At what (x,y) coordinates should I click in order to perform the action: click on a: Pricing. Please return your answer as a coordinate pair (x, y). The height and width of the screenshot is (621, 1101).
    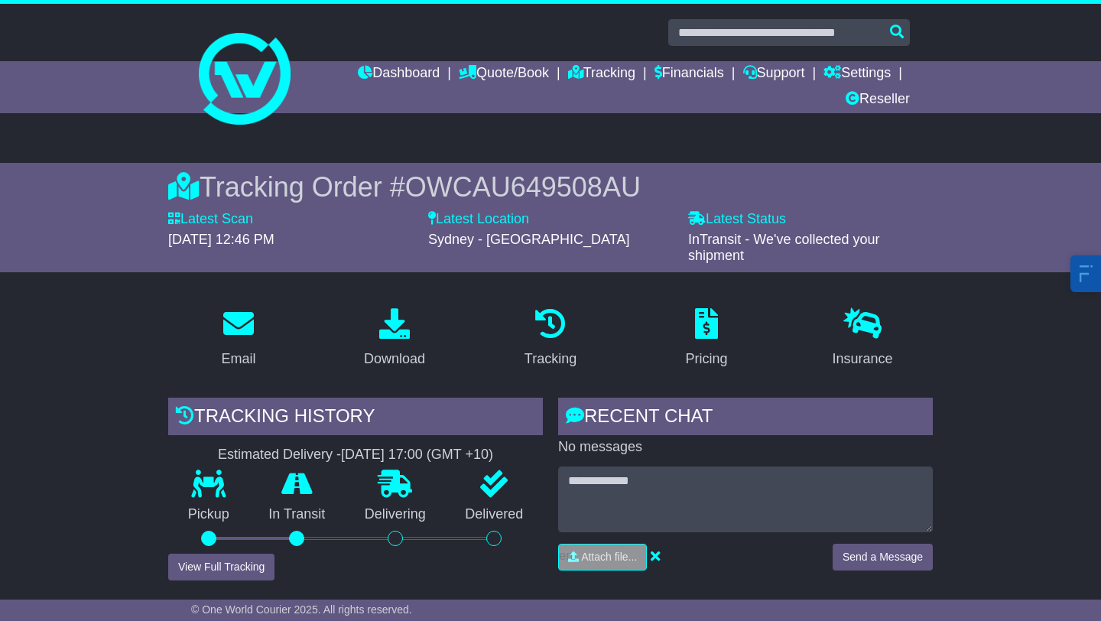
    Looking at the image, I should click on (705, 339).